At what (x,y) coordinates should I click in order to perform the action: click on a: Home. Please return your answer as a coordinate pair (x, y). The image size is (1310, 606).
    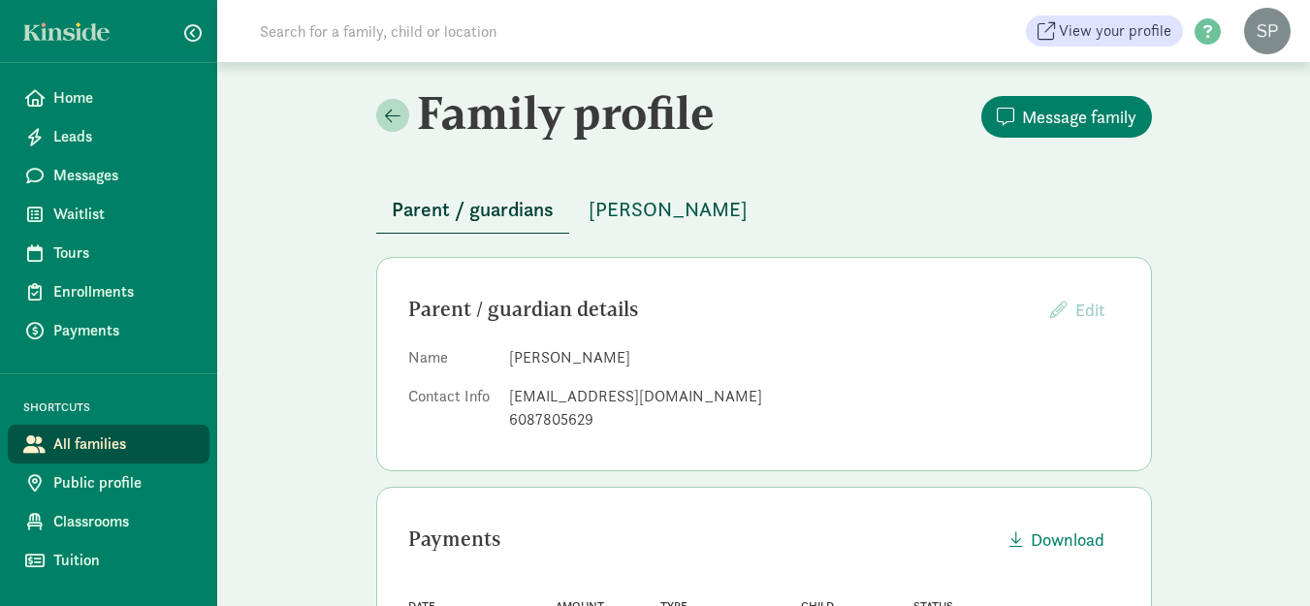
    Looking at the image, I should click on (109, 98).